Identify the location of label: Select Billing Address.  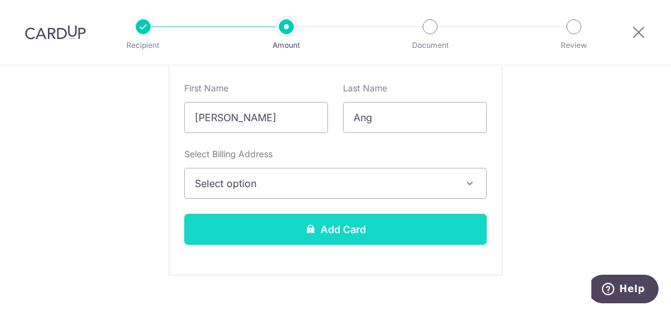
(228, 154).